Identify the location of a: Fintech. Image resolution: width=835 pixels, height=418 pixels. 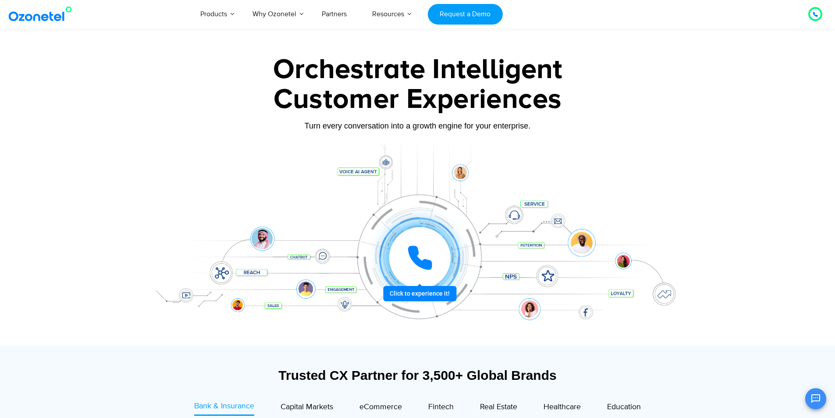
(441, 408).